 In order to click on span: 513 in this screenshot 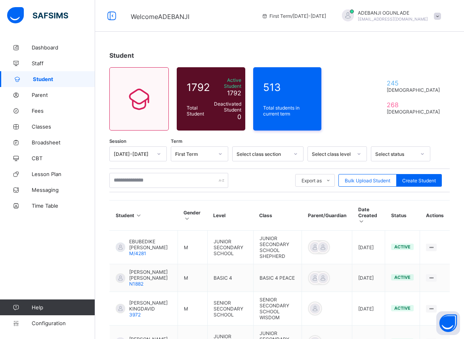, I will do `click(287, 87)`.